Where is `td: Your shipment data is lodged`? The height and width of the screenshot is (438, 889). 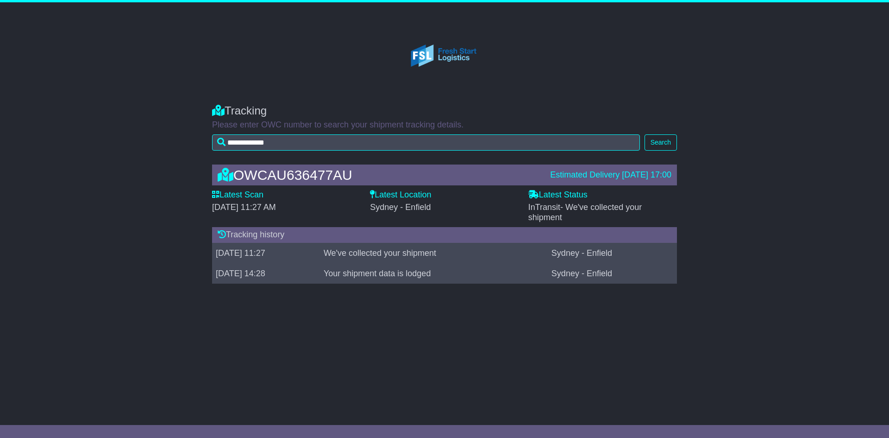
td: Your shipment data is lodged is located at coordinates (434, 273).